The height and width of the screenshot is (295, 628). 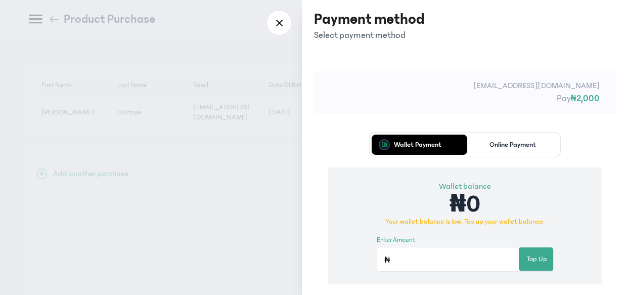 I want to click on p: Online Payment, so click(x=513, y=145).